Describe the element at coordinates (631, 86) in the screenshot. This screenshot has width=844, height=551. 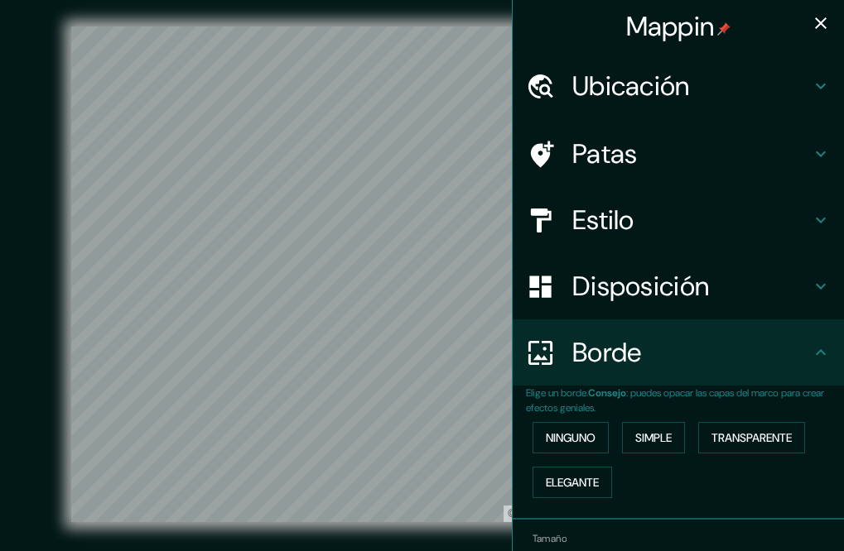
I see `font: Ubicación` at that location.